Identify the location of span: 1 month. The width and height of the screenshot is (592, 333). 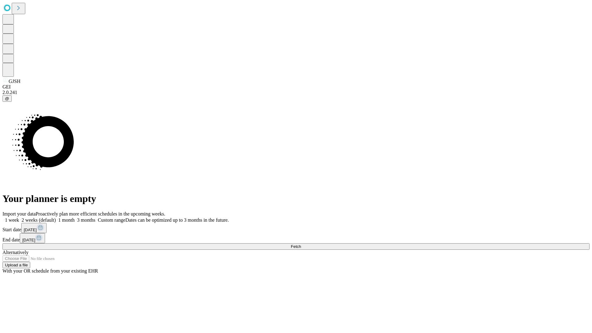
(66, 220).